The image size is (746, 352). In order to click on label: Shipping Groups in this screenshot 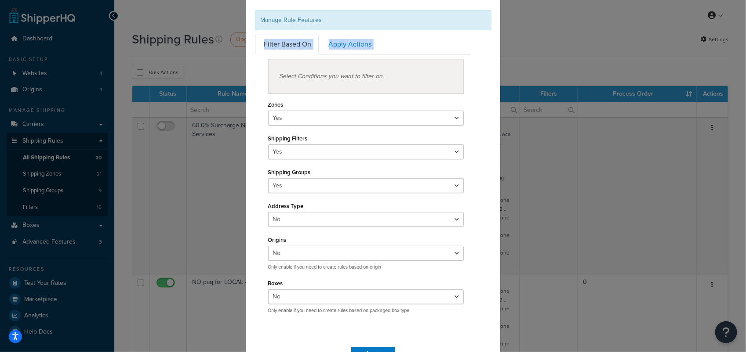, I will do `click(289, 172)`.